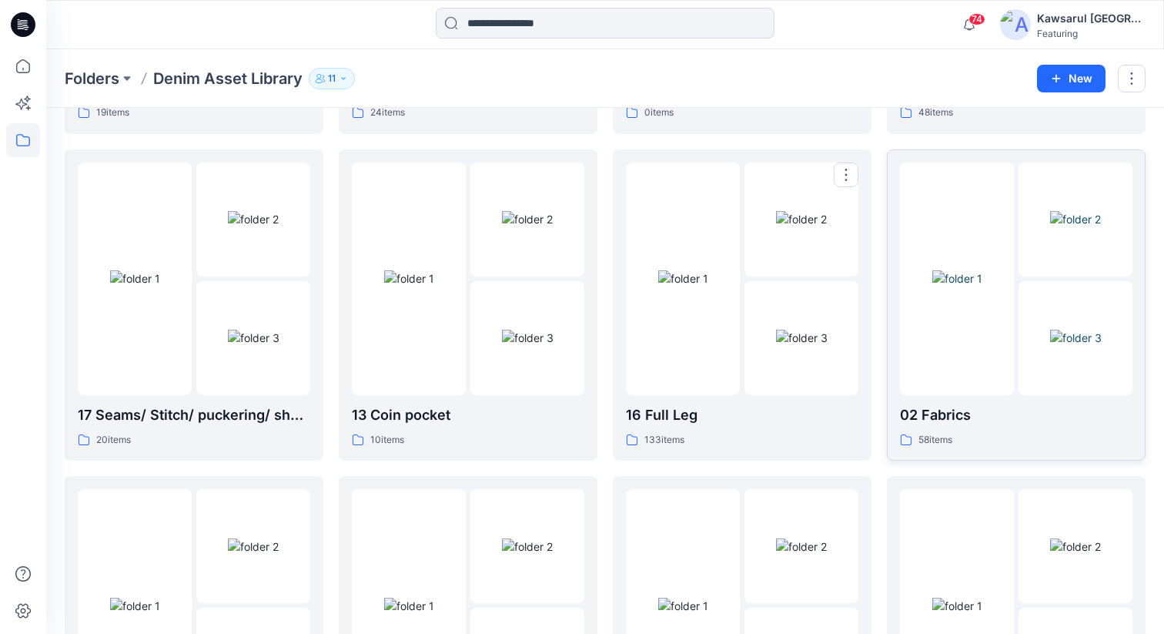 This screenshot has height=634, width=1164. Describe the element at coordinates (113, 440) in the screenshot. I see `p: 20 items` at that location.